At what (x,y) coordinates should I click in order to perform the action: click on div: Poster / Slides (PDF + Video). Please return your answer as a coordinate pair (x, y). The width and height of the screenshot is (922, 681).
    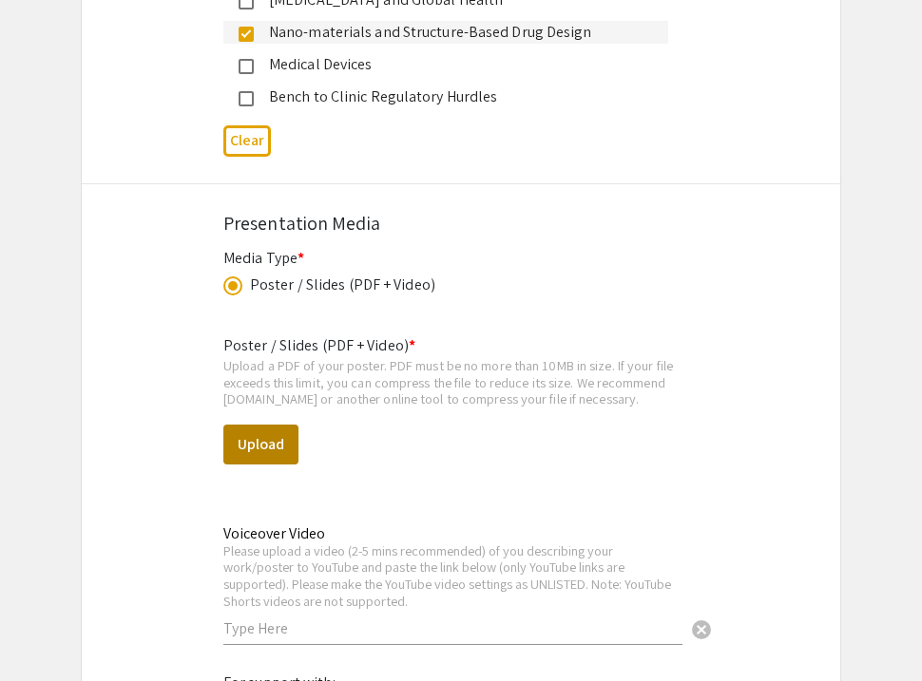
    Looking at the image, I should click on (342, 285).